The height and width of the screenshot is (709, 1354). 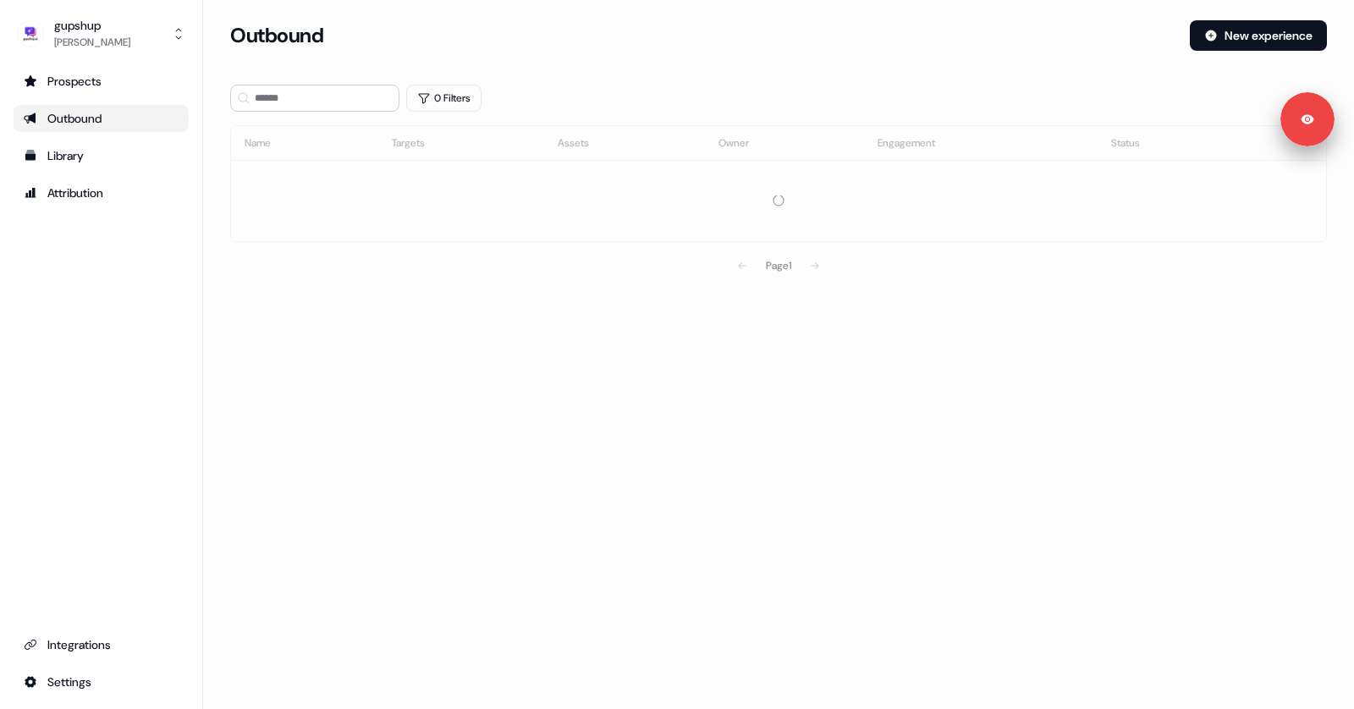 What do you see at coordinates (101, 682) in the screenshot?
I see `div: Settings` at bounding box center [101, 682].